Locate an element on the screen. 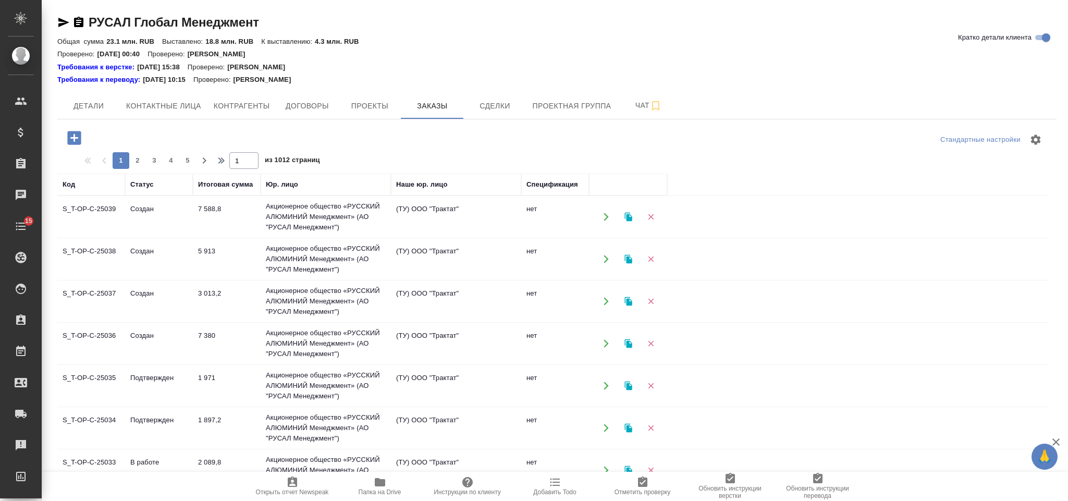 The height and width of the screenshot is (501, 1068). td: В работе is located at coordinates (159, 470).